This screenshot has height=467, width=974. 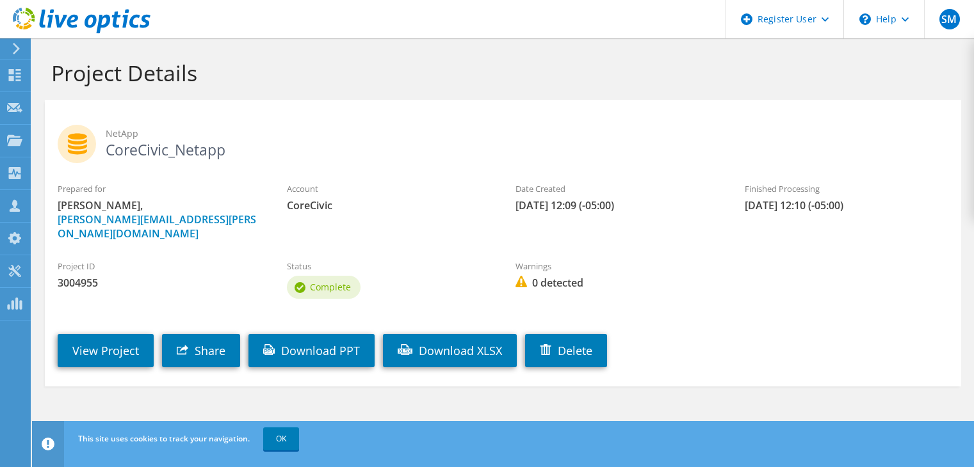 What do you see at coordinates (311, 351) in the screenshot?
I see `a: Download PPT` at bounding box center [311, 351].